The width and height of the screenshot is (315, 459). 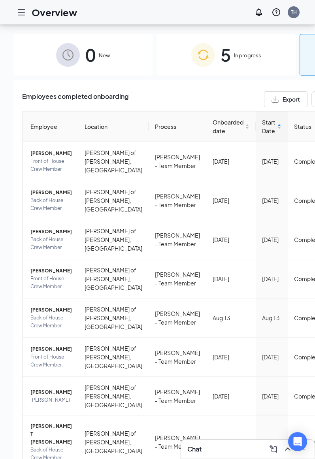 What do you see at coordinates (194, 449) in the screenshot?
I see `h3: Chat` at bounding box center [194, 449].